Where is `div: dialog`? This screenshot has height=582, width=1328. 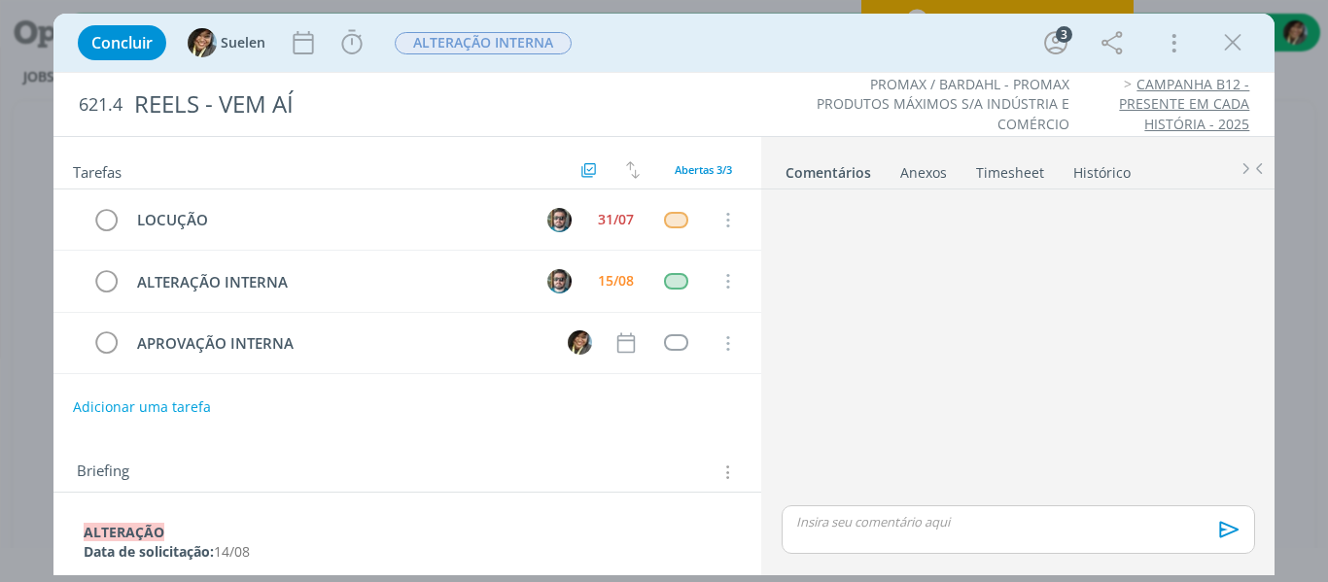
div: dialog is located at coordinates (664, 295).